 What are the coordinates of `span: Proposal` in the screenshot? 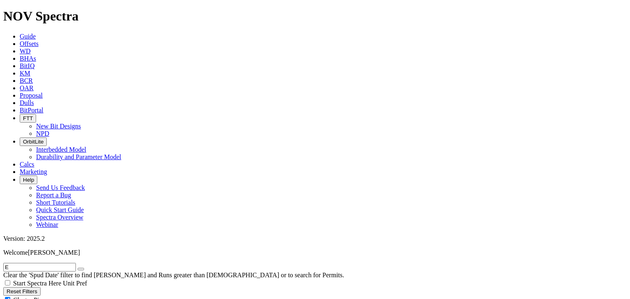 It's located at (31, 95).